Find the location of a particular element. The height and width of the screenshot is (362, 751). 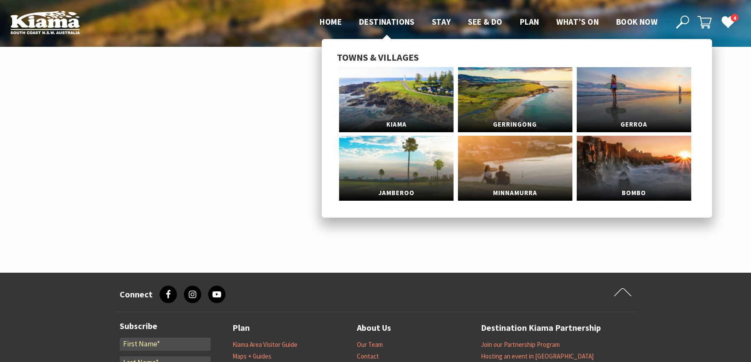

span: Home is located at coordinates (330, 22).